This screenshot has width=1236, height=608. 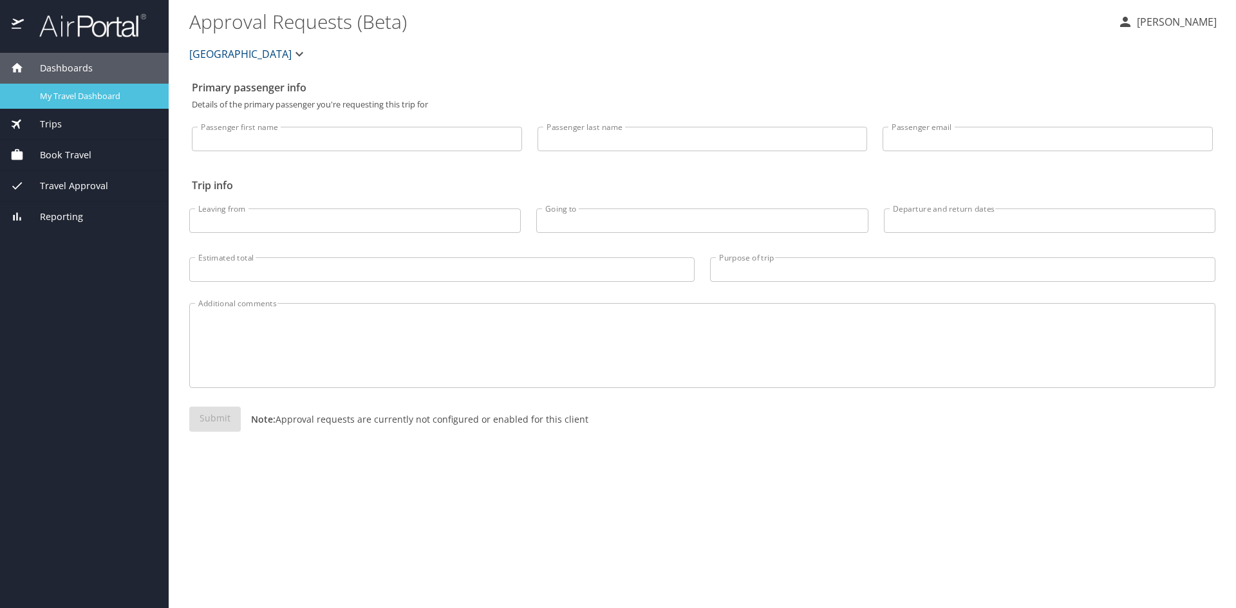 What do you see at coordinates (86, 25) in the screenshot?
I see `img: airportal-logo.png` at bounding box center [86, 25].